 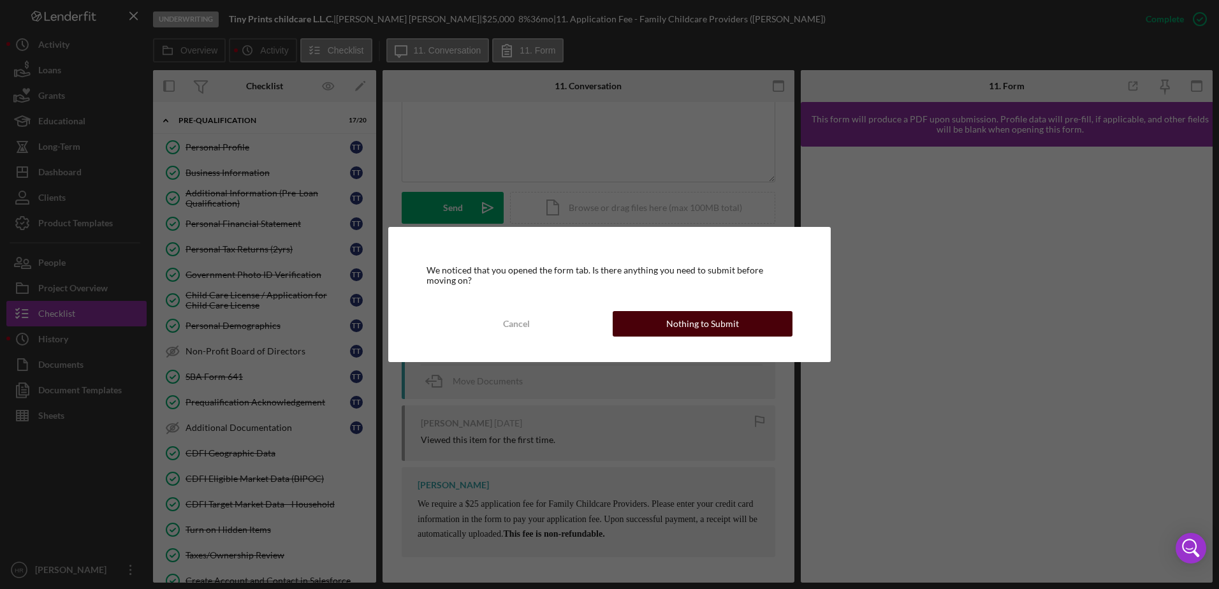 What do you see at coordinates (702, 324) in the screenshot?
I see `div: Nothing to Submit` at bounding box center [702, 324].